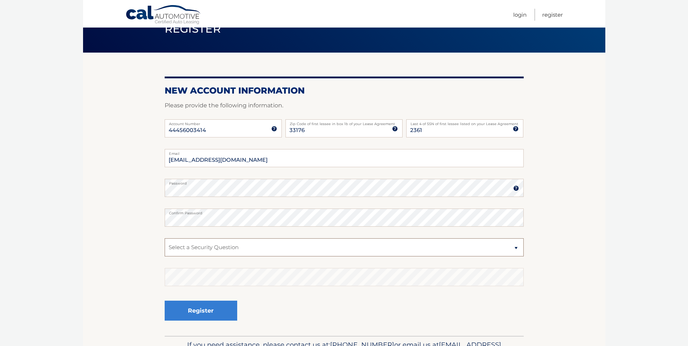 The height and width of the screenshot is (346, 688). I want to click on button: Register, so click(201, 310).